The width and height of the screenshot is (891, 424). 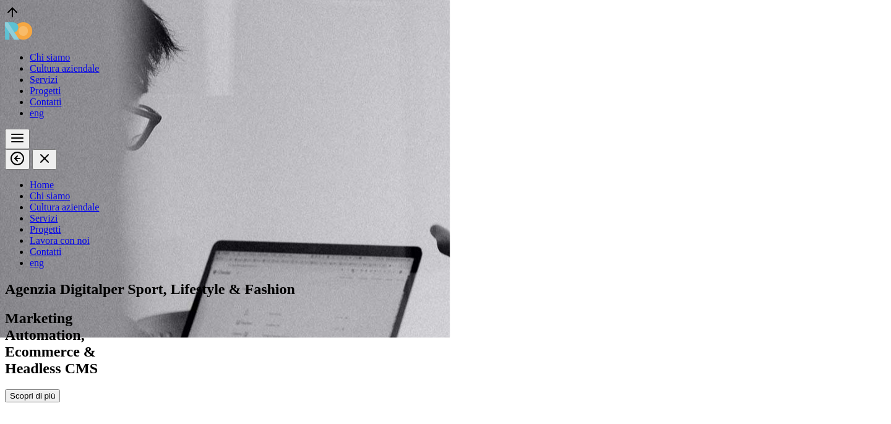 I want to click on a: Lavora con noi, so click(x=59, y=240).